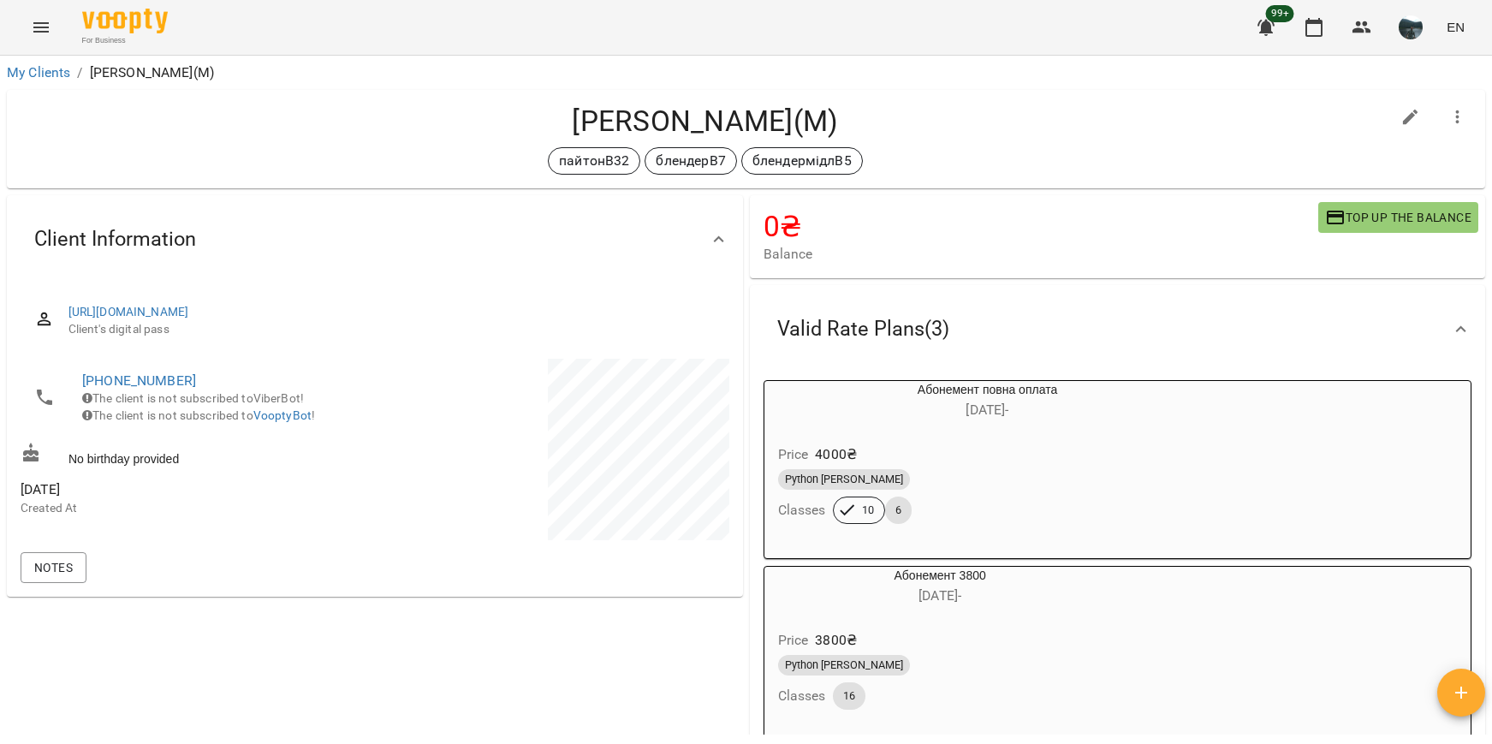 This screenshot has width=1492, height=744. What do you see at coordinates (988, 401) in the screenshot?
I see `div: Абонемент повна оплата` at bounding box center [988, 401].